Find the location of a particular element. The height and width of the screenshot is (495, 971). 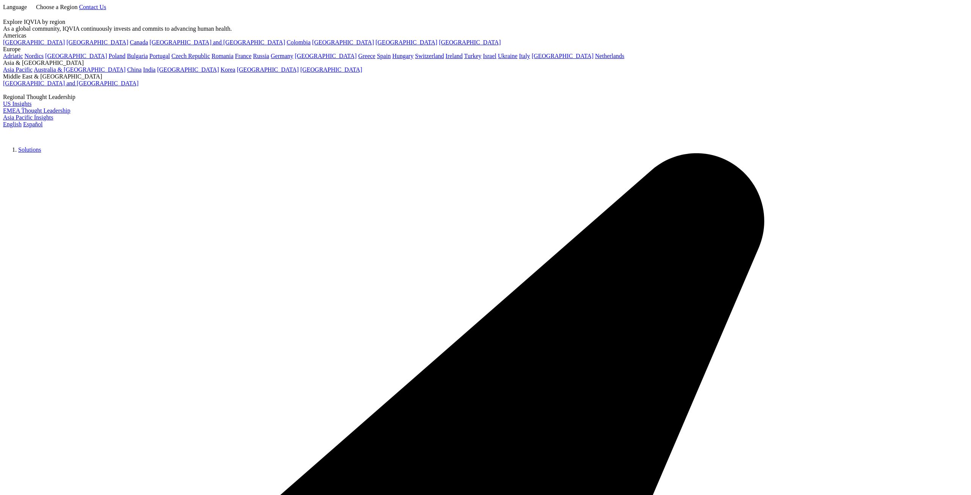

a: Solutions is located at coordinates (30, 149).